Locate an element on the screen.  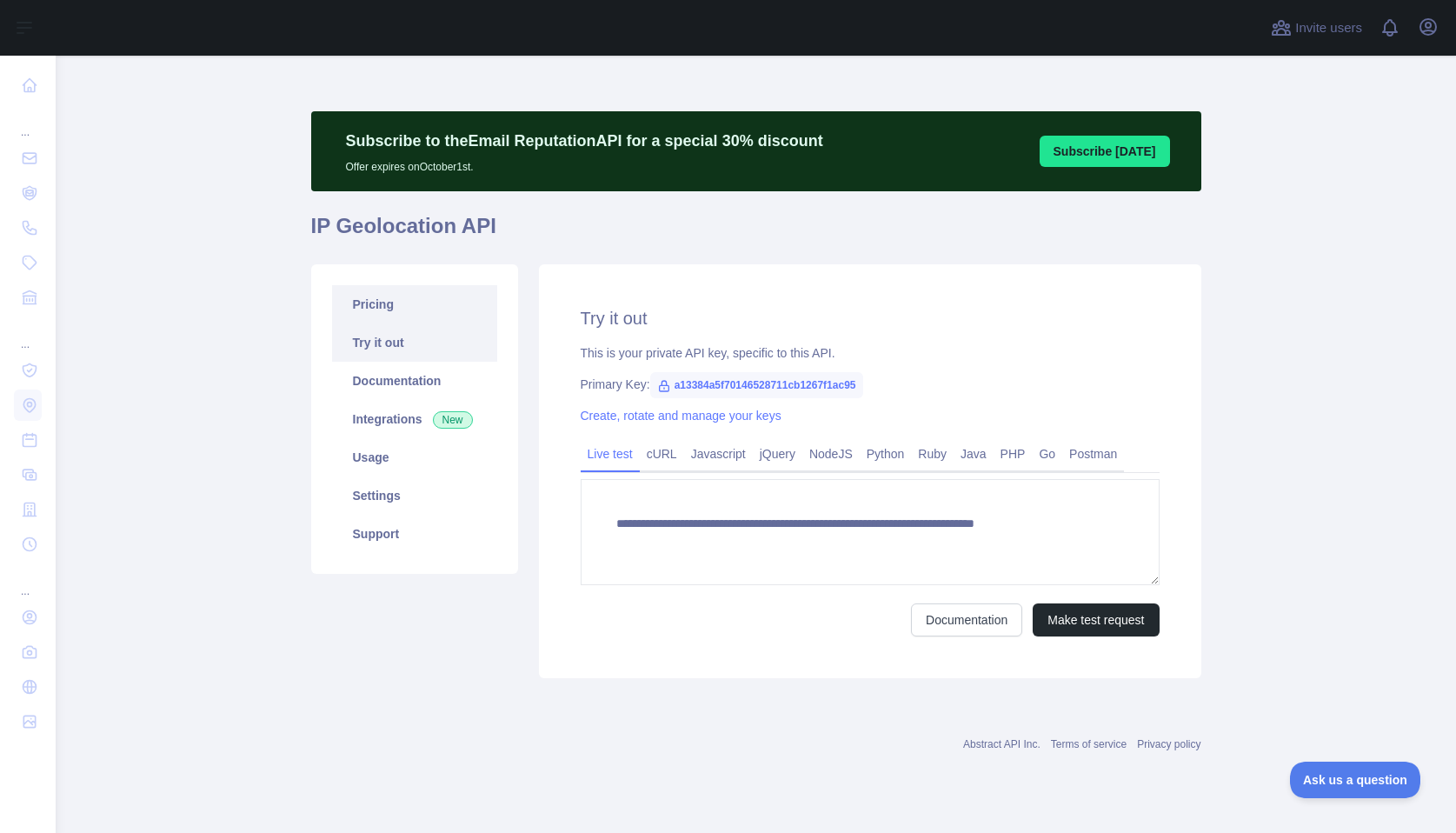
span: a13384a5f70146528711cb1267f1ac95 is located at coordinates (756, 385).